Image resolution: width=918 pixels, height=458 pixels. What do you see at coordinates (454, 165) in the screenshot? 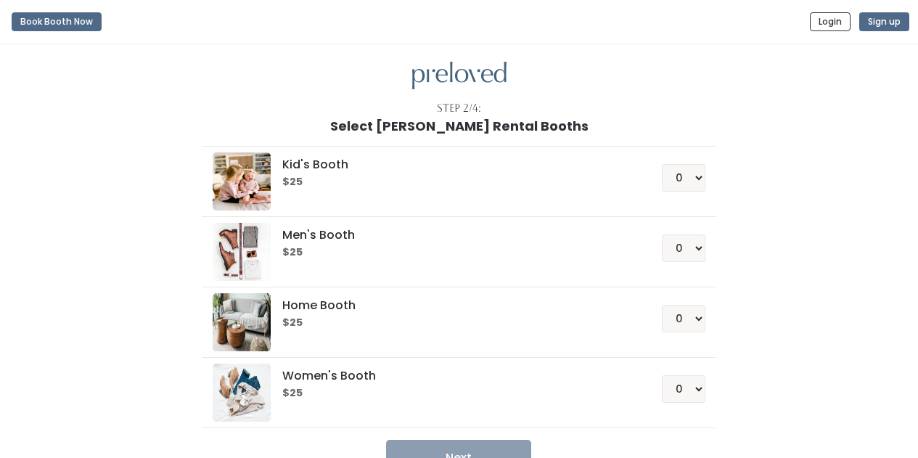
I see `h5: Kid's Booth` at bounding box center [454, 165].